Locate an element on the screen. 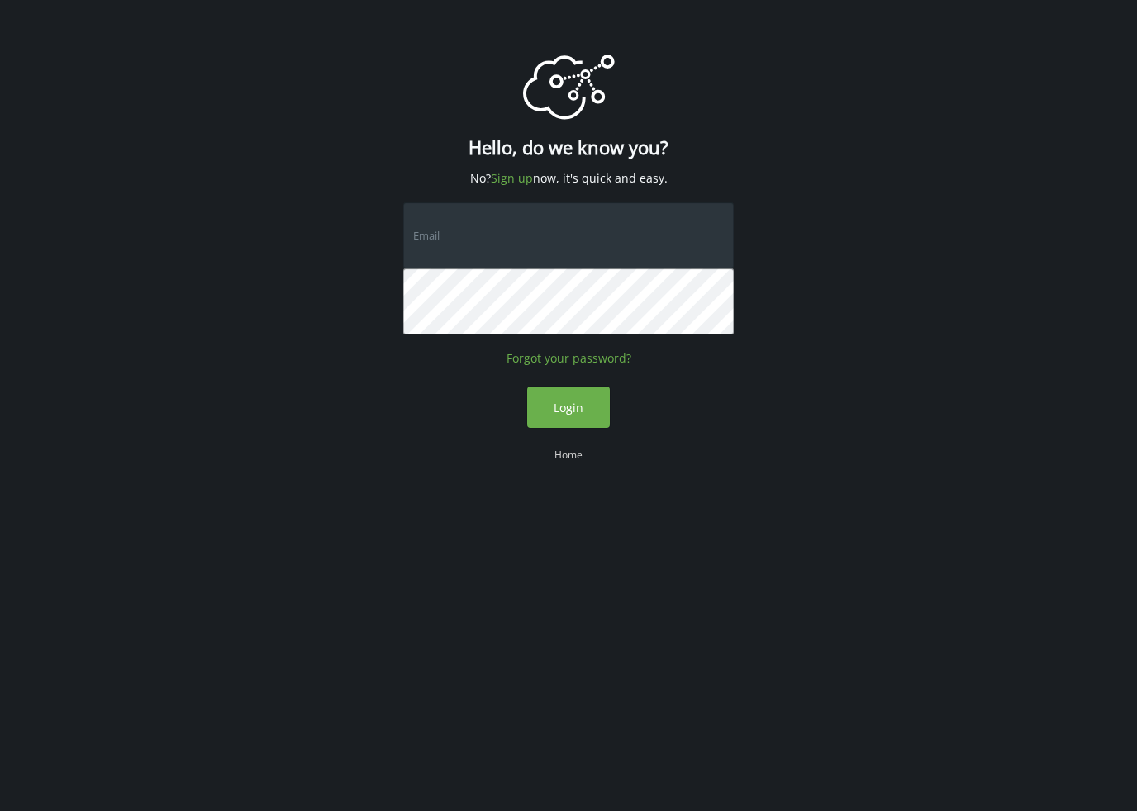  h1: Hello, do we know you? is located at coordinates (568, 147).